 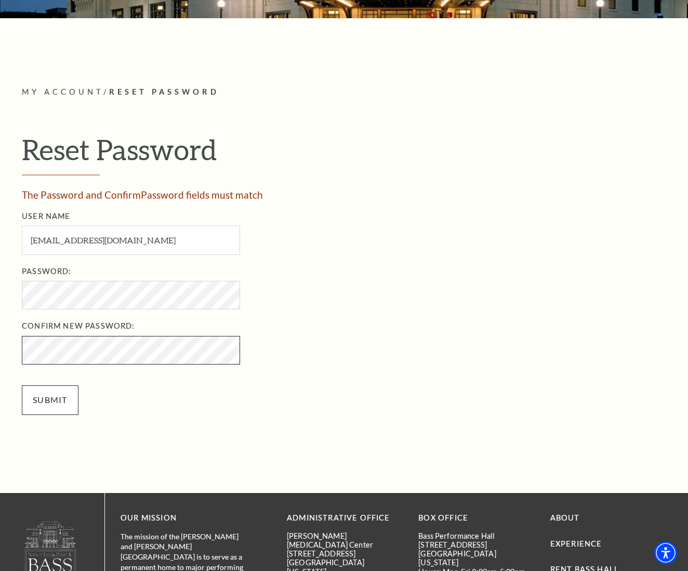 What do you see at coordinates (62, 91) in the screenshot?
I see `span: My Account` at bounding box center [62, 91].